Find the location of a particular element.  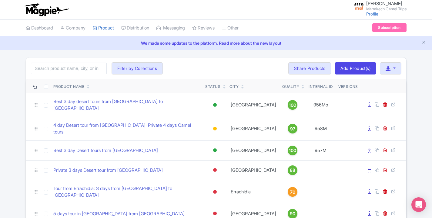

a: 88 is located at coordinates (293, 170).